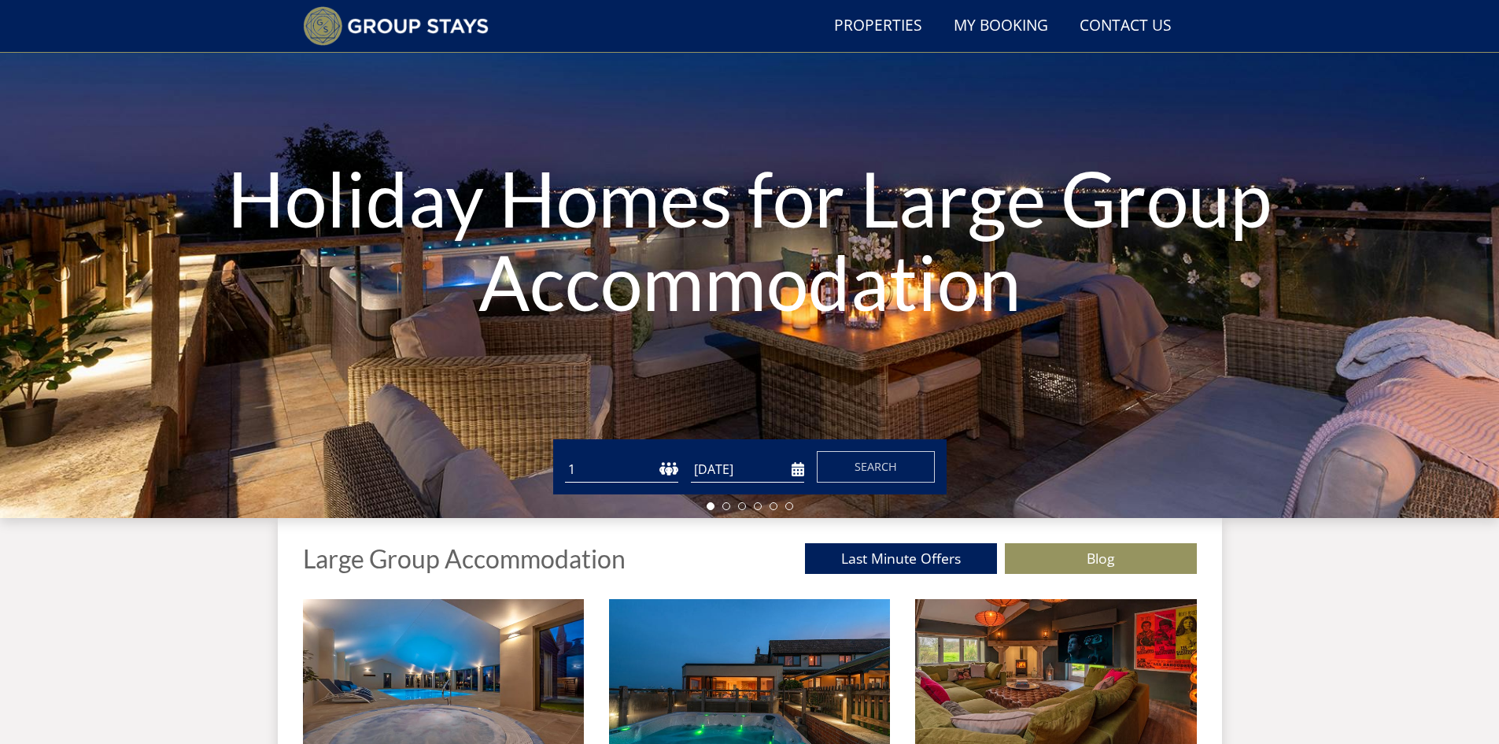  What do you see at coordinates (464, 558) in the screenshot?
I see `h1: Large Group Accommodation` at bounding box center [464, 558].